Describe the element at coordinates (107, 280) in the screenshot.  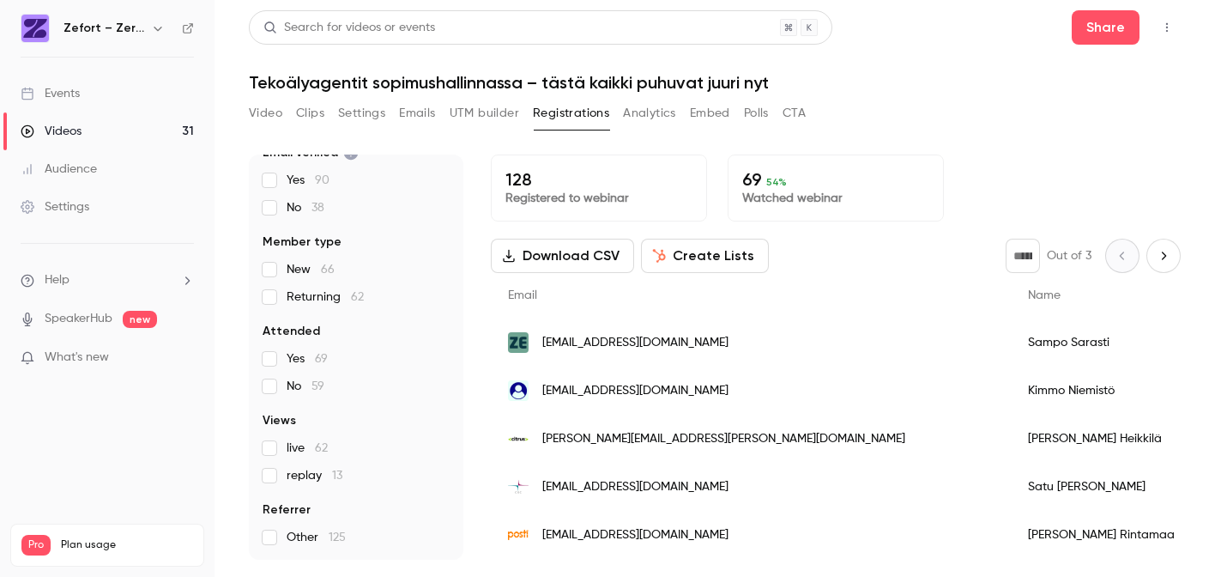
I see `li: help-dropdown-opener` at that location.